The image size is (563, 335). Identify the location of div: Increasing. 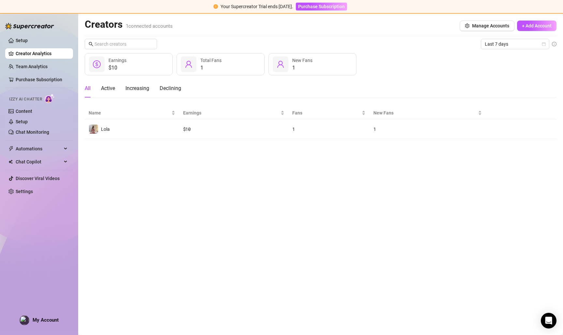
(137, 88).